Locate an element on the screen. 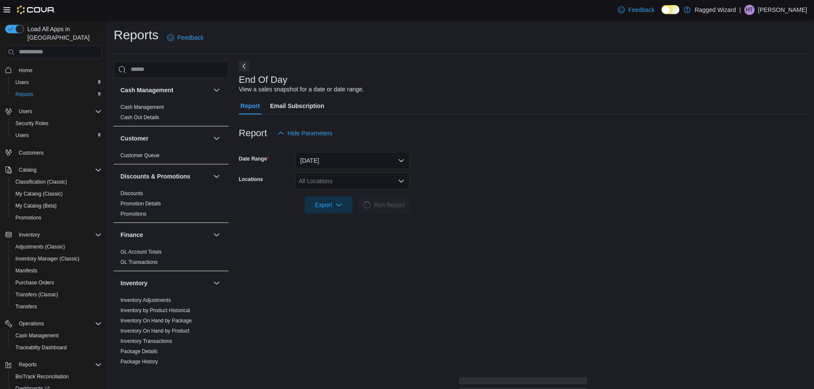 The image size is (814, 389). span: My Catalog (Classic) is located at coordinates (57, 194).